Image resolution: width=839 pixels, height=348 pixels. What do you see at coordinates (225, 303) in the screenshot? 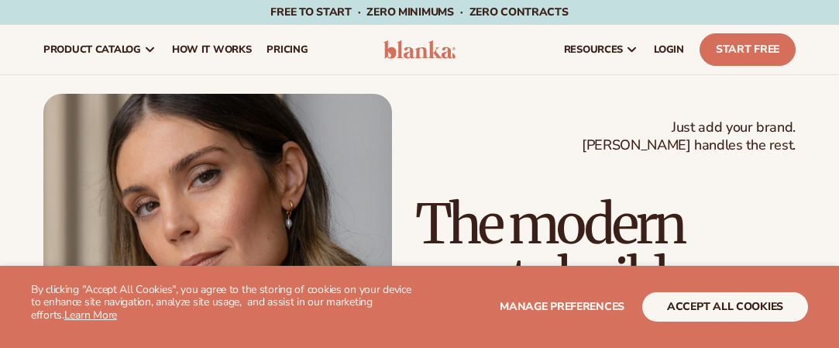
I see `p: By clicking "Accept All Cookies", you agree to the storing of cookies on your device to enhance s...` at bounding box center [225, 303].